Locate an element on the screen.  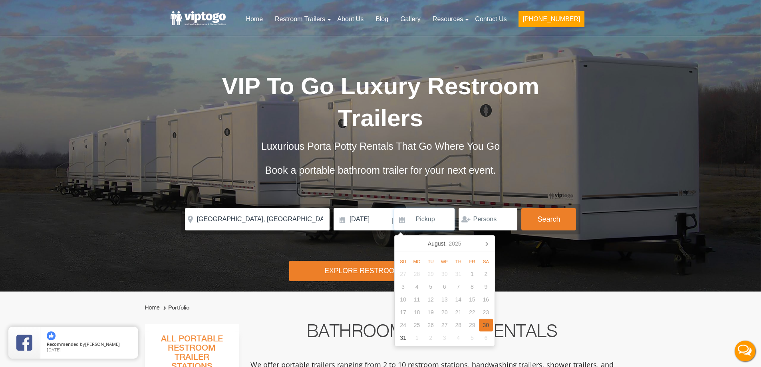
span: Luxurious Porta Potty Rentals That Go Where You Go is located at coordinates (380, 146).